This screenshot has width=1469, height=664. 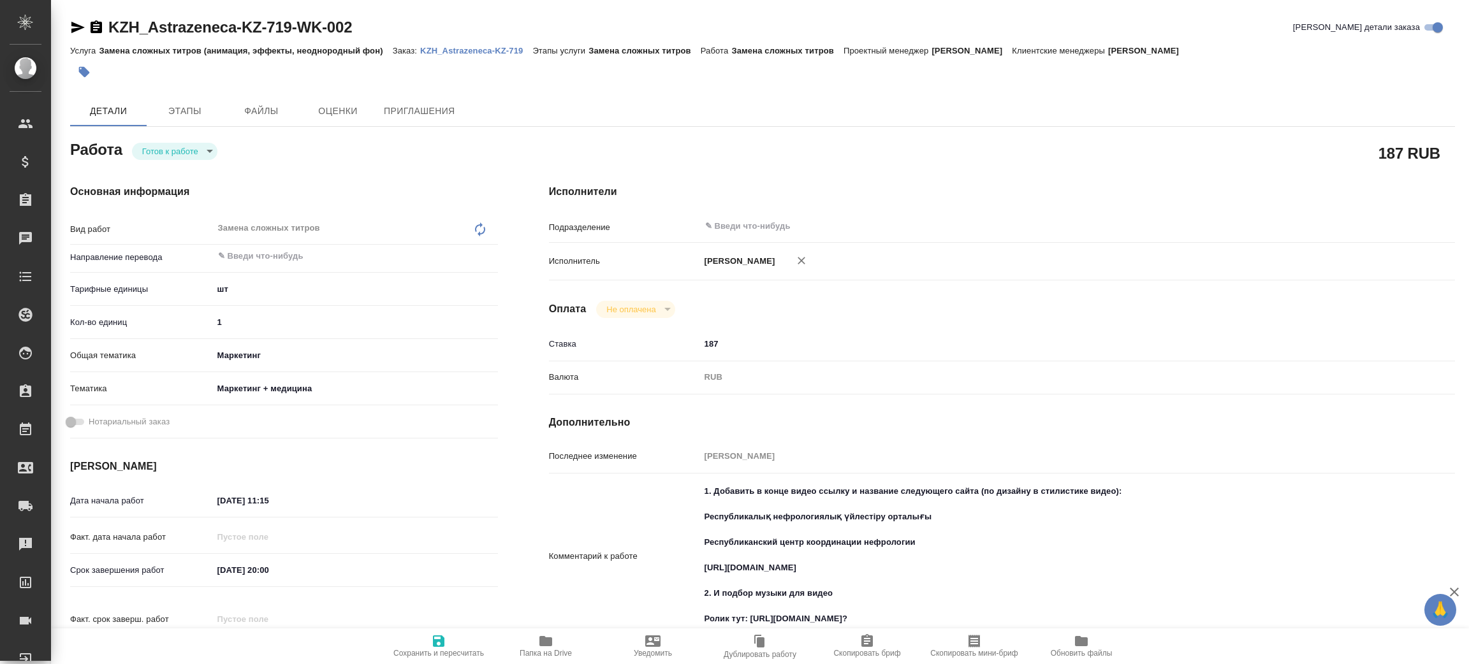 I want to click on button: Сохранить и пересчитать, so click(x=439, y=647).